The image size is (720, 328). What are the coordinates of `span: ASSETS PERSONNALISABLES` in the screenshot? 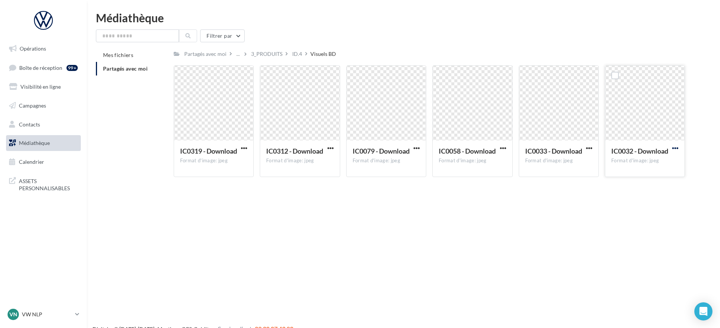 It's located at (48, 184).